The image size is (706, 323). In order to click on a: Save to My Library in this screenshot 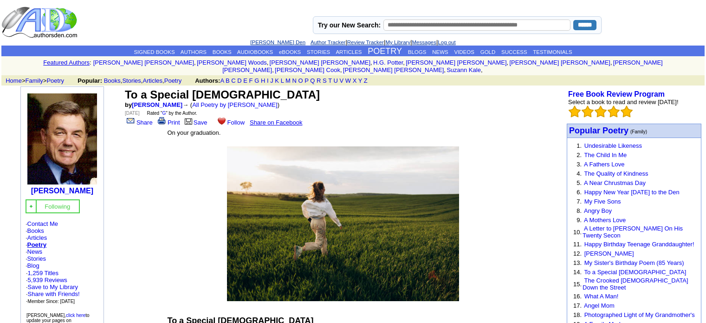, I will do `click(53, 287)`.